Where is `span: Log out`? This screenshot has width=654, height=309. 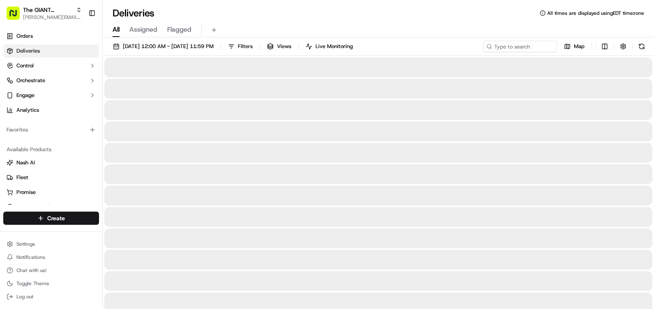
span: Log out is located at coordinates (25, 297).